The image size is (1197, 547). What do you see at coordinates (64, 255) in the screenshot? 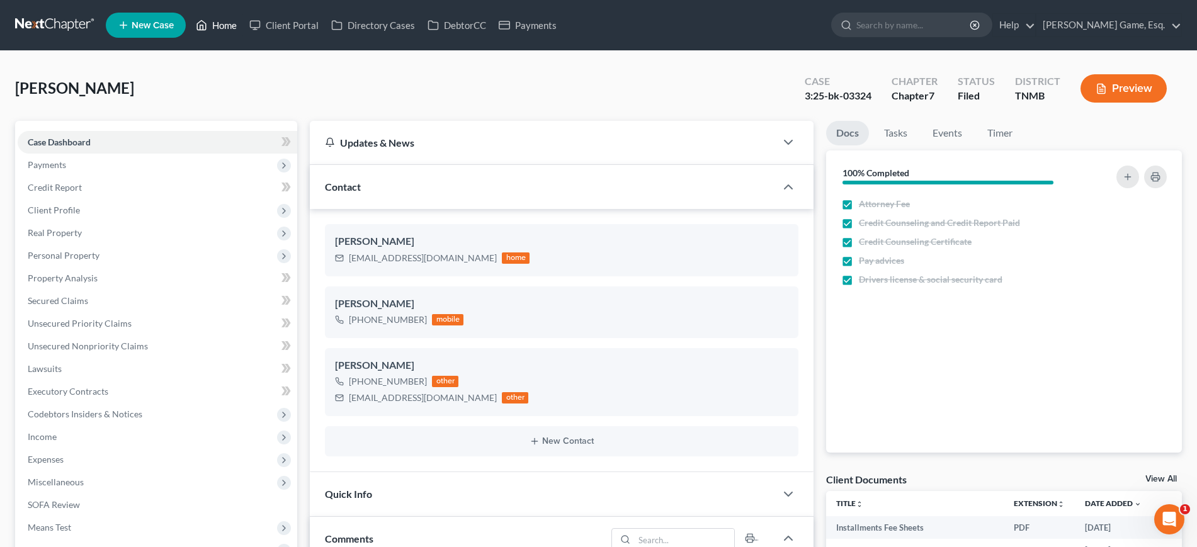
I see `span: Personal Property` at bounding box center [64, 255].